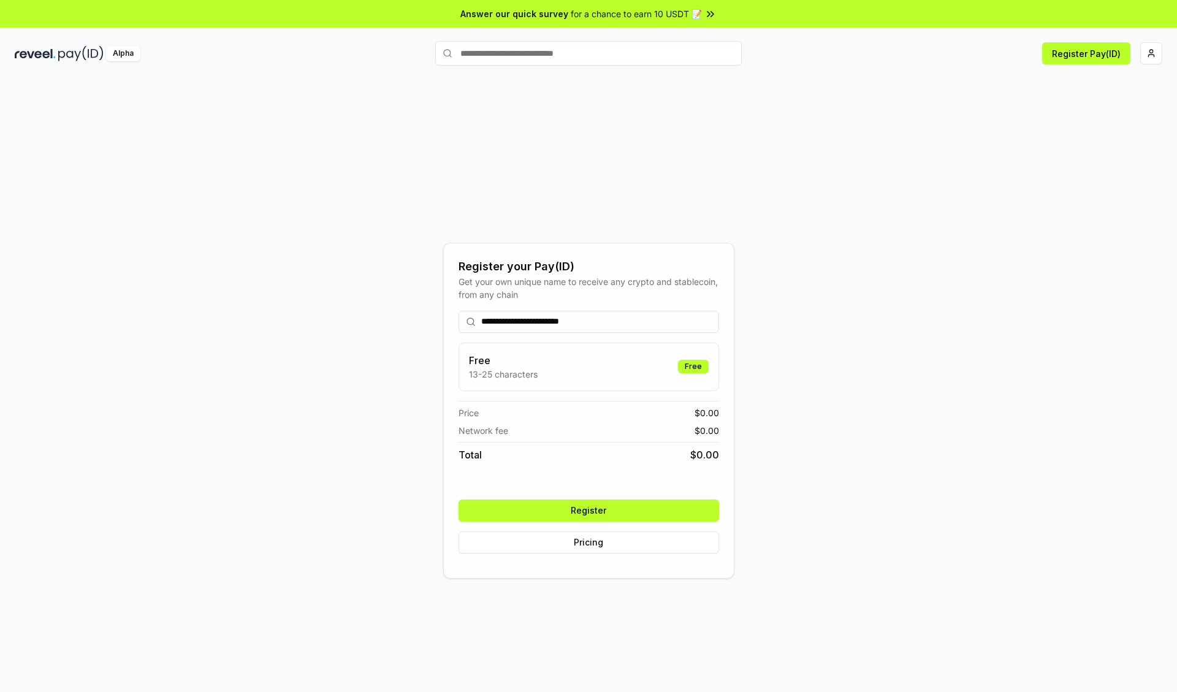 The height and width of the screenshot is (692, 1177). What do you see at coordinates (123, 53) in the screenshot?
I see `div: Alpha` at bounding box center [123, 53].